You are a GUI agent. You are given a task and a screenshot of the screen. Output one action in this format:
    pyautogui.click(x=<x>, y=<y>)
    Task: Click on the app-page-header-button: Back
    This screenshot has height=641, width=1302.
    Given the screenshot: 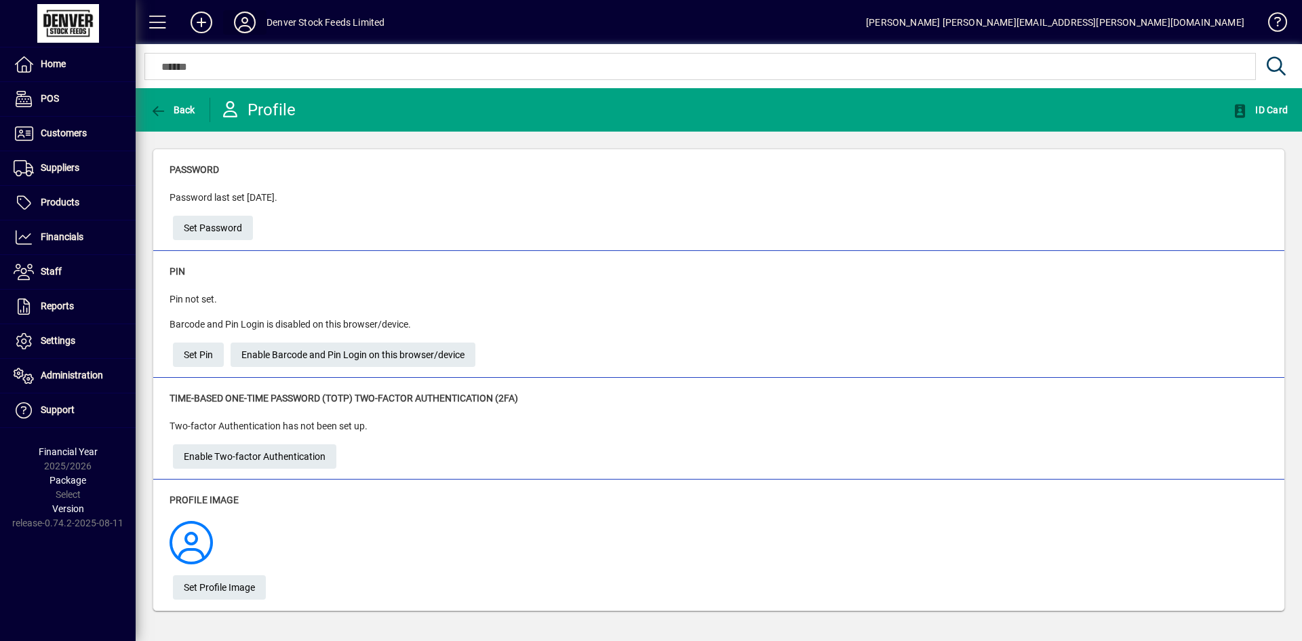 What is the action you would take?
    pyautogui.click(x=173, y=110)
    